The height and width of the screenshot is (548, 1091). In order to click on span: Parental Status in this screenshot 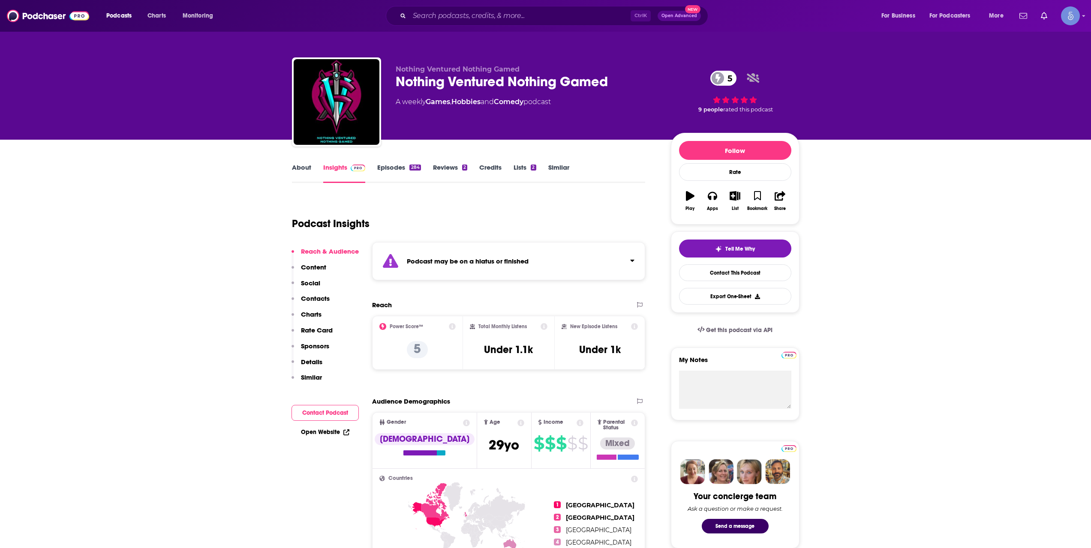, I will do `click(617, 425)`.